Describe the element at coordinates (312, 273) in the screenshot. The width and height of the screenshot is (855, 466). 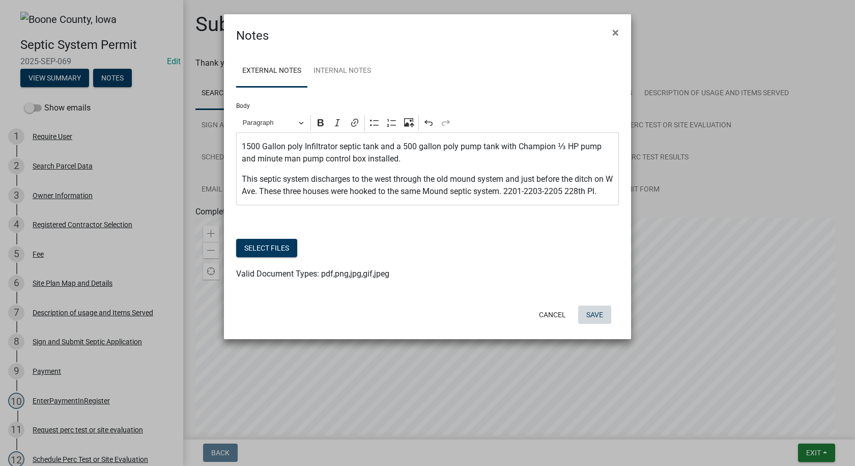
I see `span: Valid Document Types: pdf,png,jpg,gif,jpeg` at that location.